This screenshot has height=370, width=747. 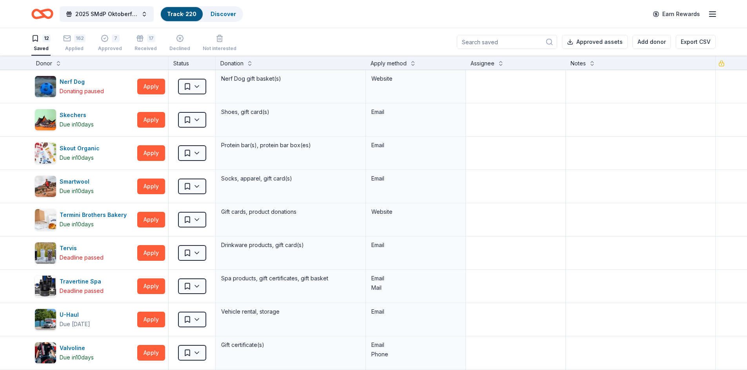 I want to click on div: Drinkware products, gift card(s), so click(x=290, y=245).